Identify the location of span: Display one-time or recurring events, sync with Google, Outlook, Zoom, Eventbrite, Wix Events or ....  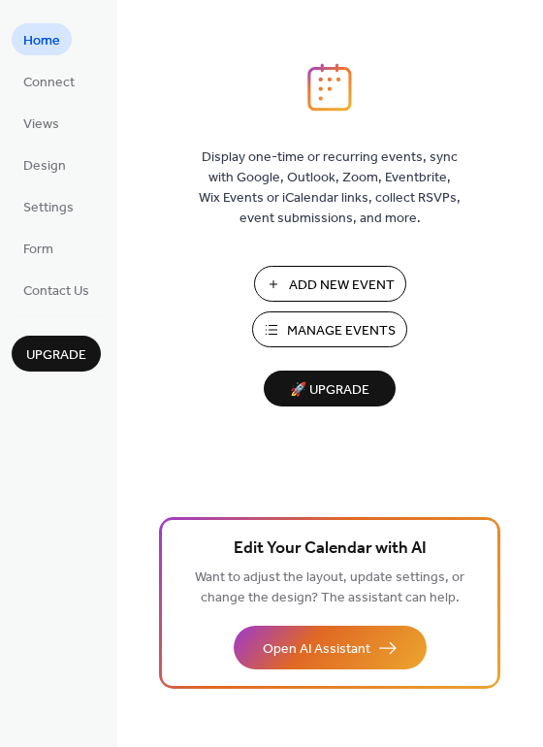
(330, 188).